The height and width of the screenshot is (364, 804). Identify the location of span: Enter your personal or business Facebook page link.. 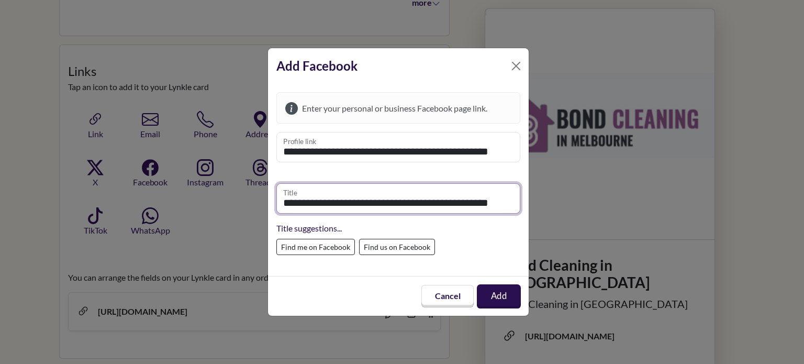
(395, 108).